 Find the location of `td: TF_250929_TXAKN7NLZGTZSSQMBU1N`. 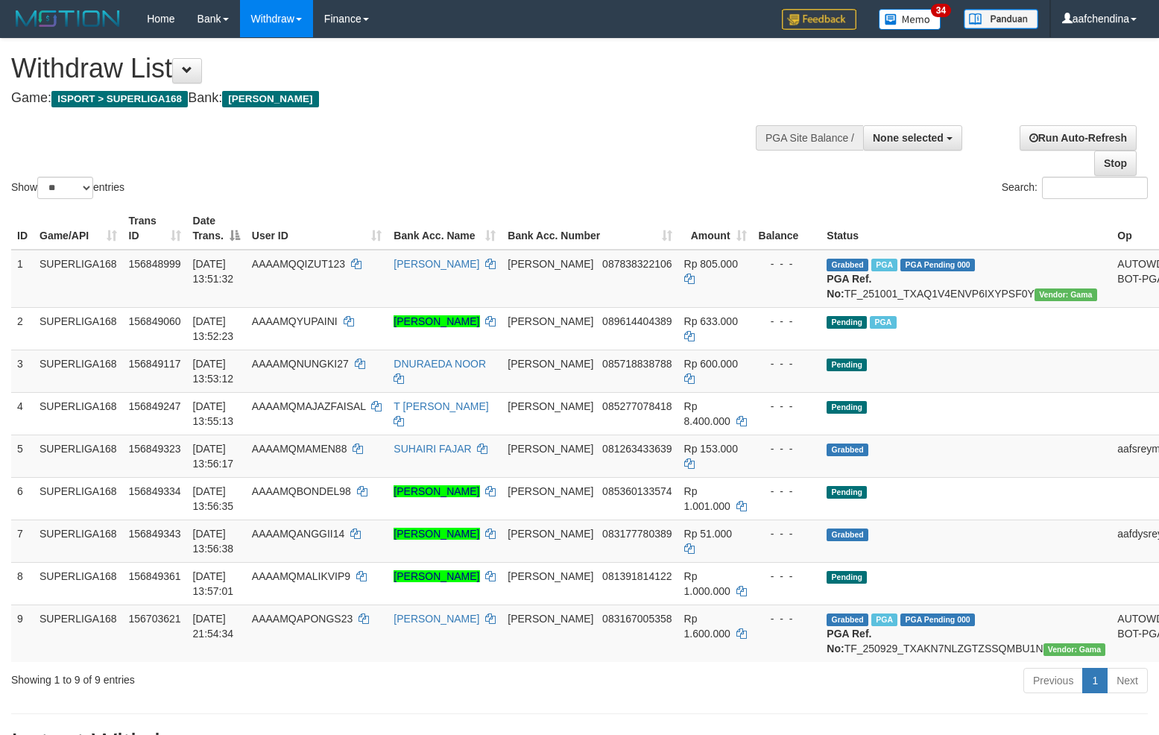

td: TF_250929_TXAKN7NLZGTZSSQMBU1N is located at coordinates (966, 633).